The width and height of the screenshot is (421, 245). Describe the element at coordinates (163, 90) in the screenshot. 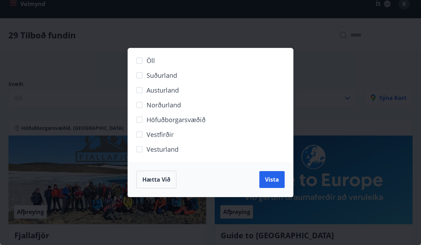

I see `span: Austurland` at that location.